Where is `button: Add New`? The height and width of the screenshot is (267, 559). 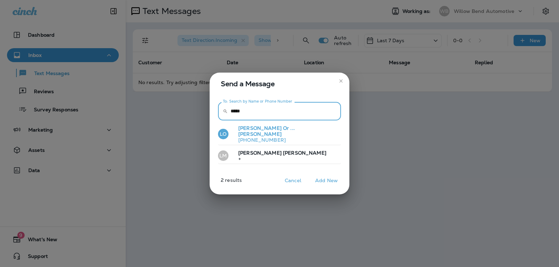 button: Add New is located at coordinates (326, 180).